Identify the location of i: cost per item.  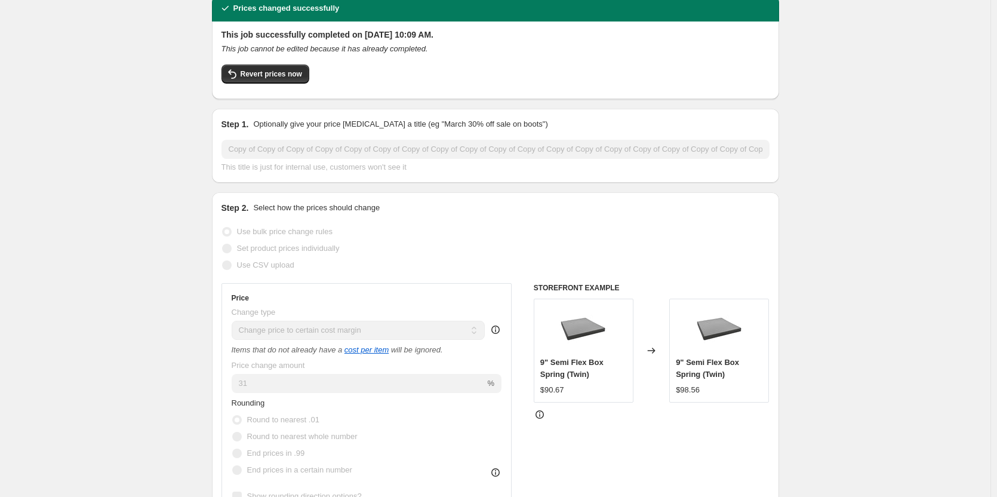
(366, 349).